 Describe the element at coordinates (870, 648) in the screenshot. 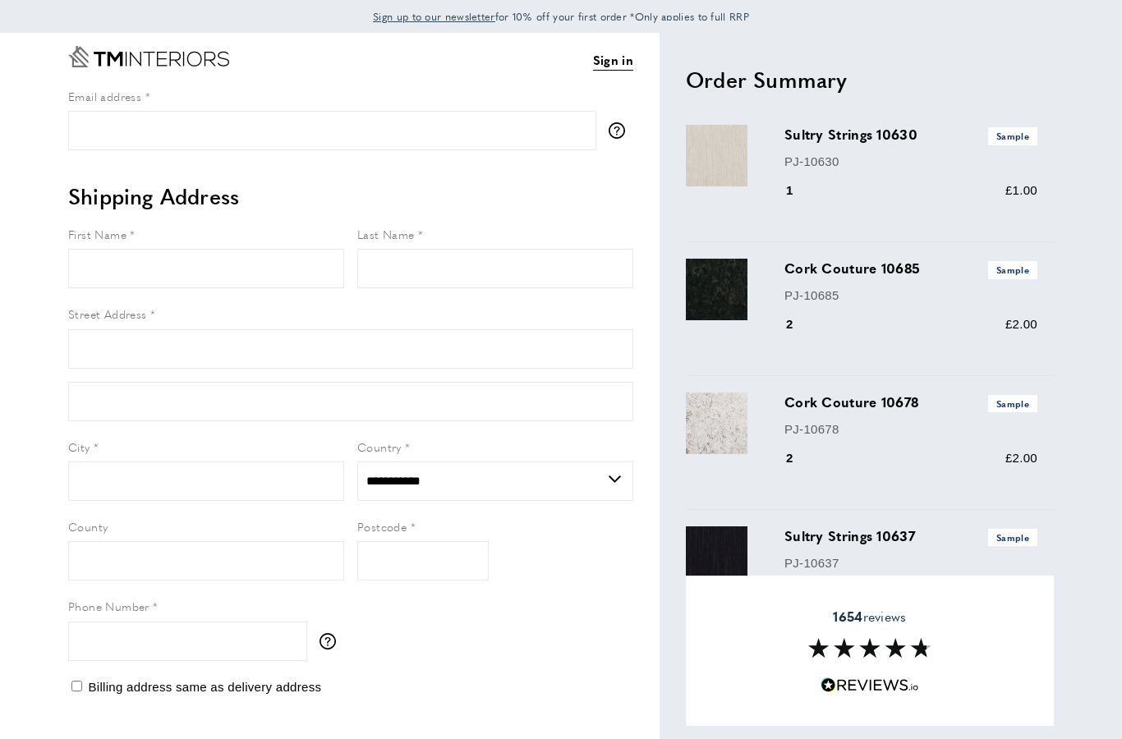

I see `img: Reviews section` at that location.